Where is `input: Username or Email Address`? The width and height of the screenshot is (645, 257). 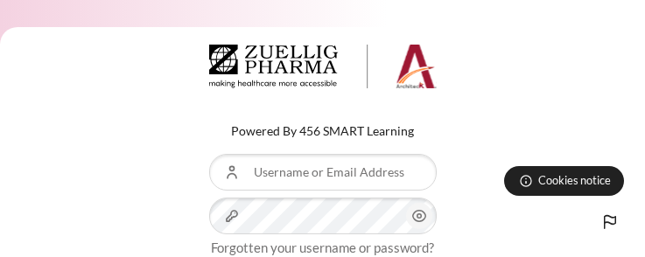
input: Username or Email Address is located at coordinates (323, 172).